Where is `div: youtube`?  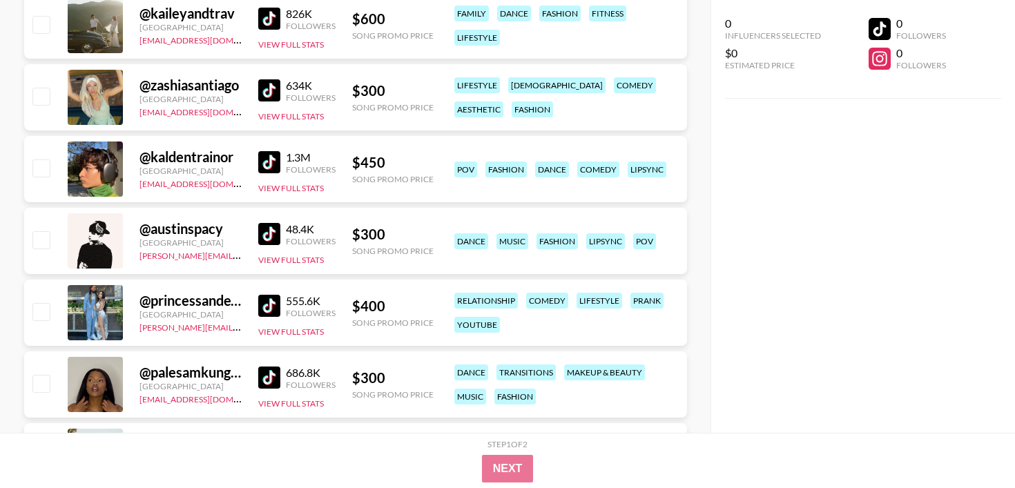
div: youtube is located at coordinates (477, 324).